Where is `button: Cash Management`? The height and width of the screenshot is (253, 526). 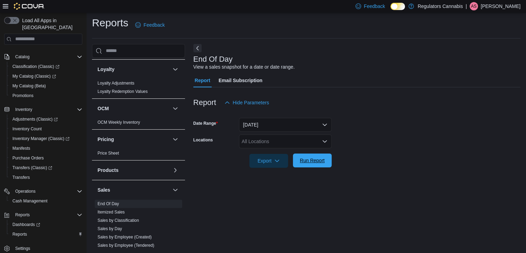 button: Cash Management is located at coordinates (46, 201).